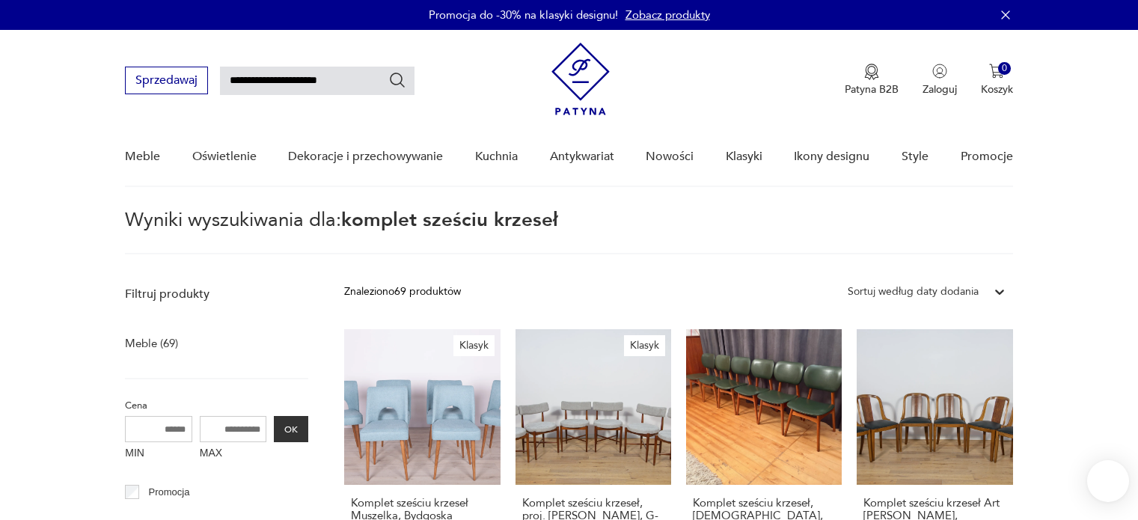 The image size is (1138, 520). I want to click on span: komplet sześciu krzeseł, so click(450, 220).